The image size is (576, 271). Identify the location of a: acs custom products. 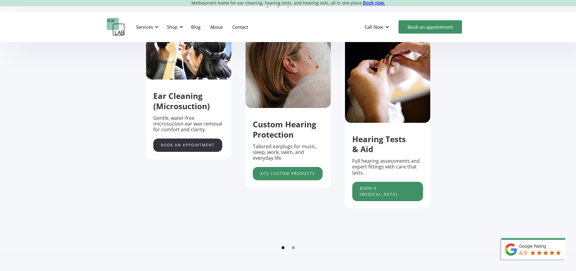
(288, 174).